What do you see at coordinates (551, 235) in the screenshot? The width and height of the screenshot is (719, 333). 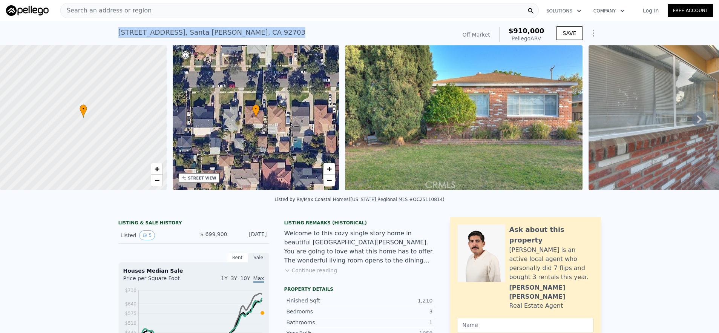 I see `div: Ask about this property` at bounding box center [551, 235].